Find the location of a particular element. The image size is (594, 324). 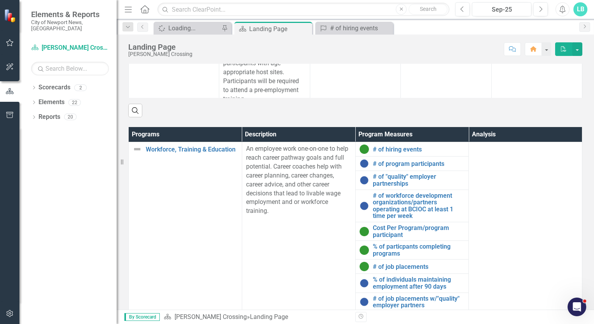

span: Search is located at coordinates (428, 9).